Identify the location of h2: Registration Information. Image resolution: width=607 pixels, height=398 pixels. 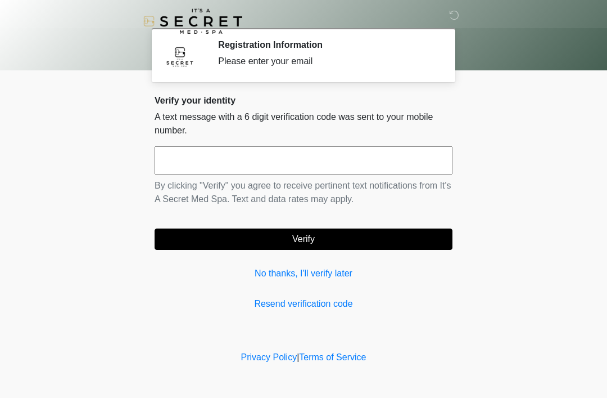
(327, 44).